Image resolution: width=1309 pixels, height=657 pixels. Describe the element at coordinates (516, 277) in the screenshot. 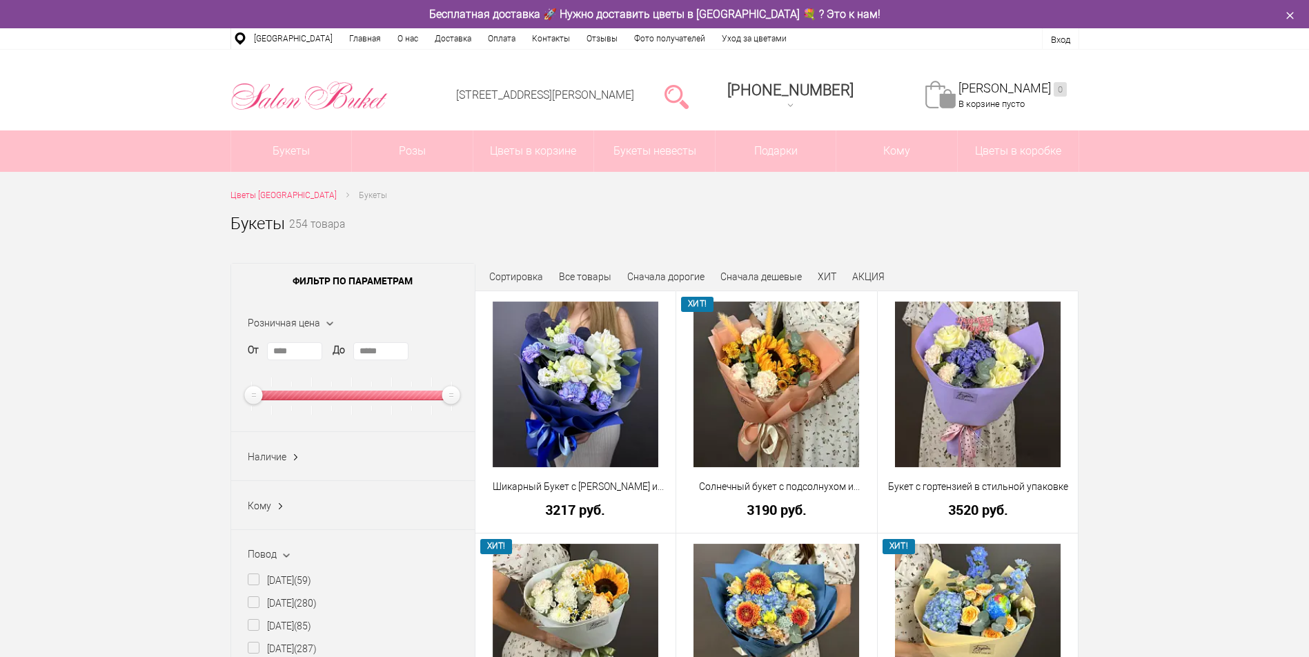

I see `span: Сортировка` at that location.